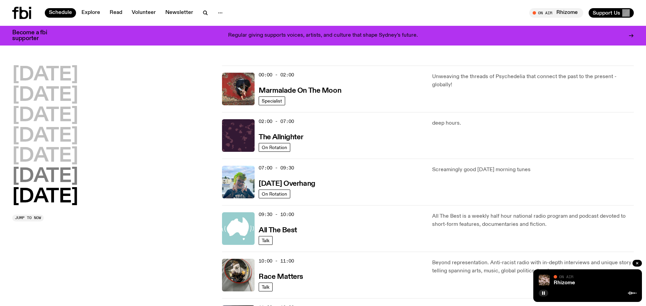 This screenshot has width=646, height=306. I want to click on p: Regular giving supports voices, artists, and culture that shape Sydney’s future., so click(323, 36).